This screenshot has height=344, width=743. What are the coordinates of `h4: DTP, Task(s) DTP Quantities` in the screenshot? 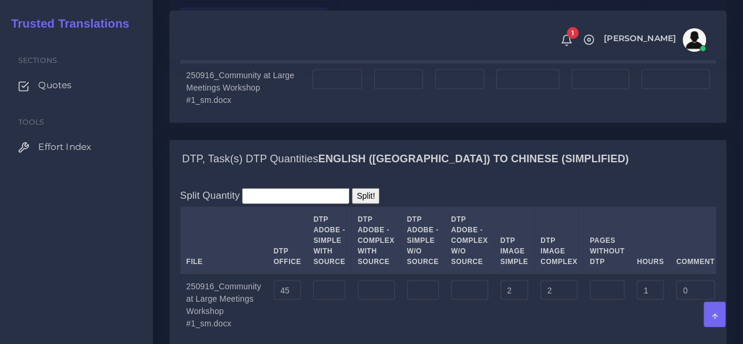 It's located at (405, 159).